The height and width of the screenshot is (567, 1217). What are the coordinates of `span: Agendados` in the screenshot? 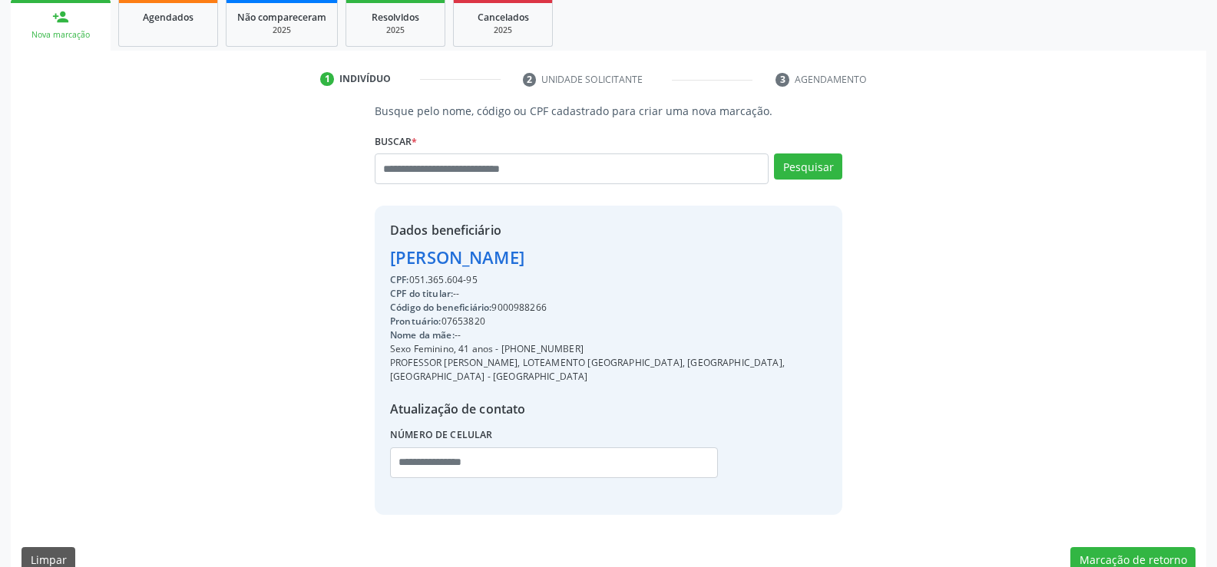 It's located at (168, 17).